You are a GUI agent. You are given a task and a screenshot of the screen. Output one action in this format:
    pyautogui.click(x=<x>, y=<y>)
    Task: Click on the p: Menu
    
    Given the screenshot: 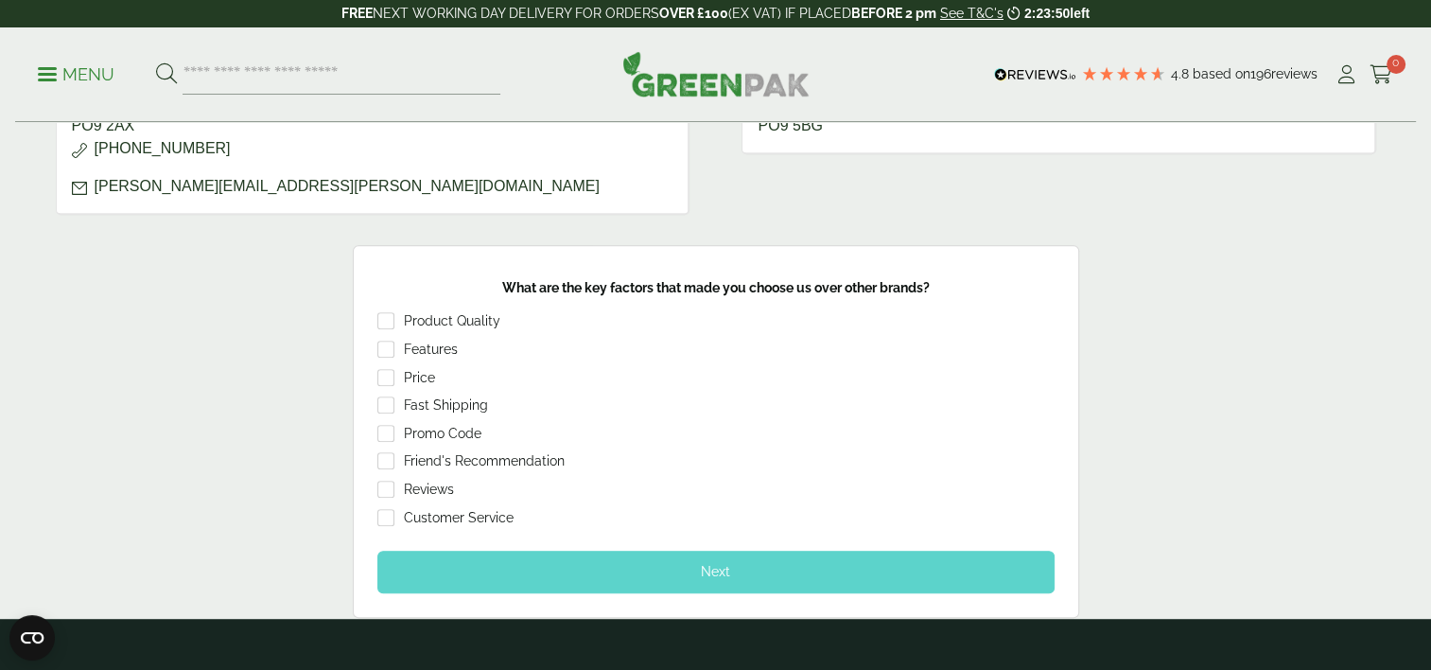 What is the action you would take?
    pyautogui.click(x=76, y=75)
    